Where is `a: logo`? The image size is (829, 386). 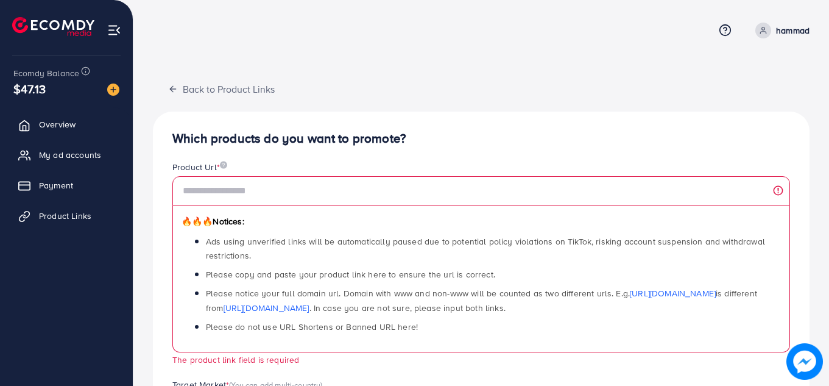
a: logo is located at coordinates (53, 26).